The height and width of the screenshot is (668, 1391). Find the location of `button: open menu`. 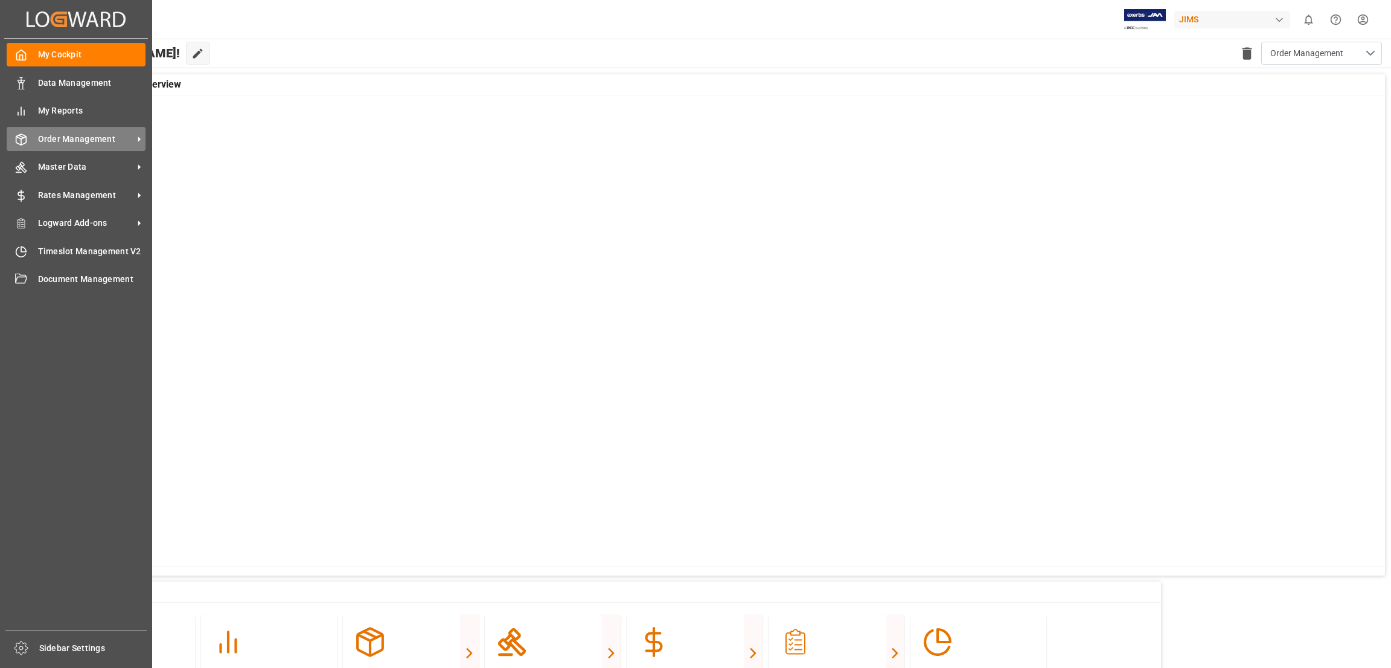

button: open menu is located at coordinates (1322, 53).